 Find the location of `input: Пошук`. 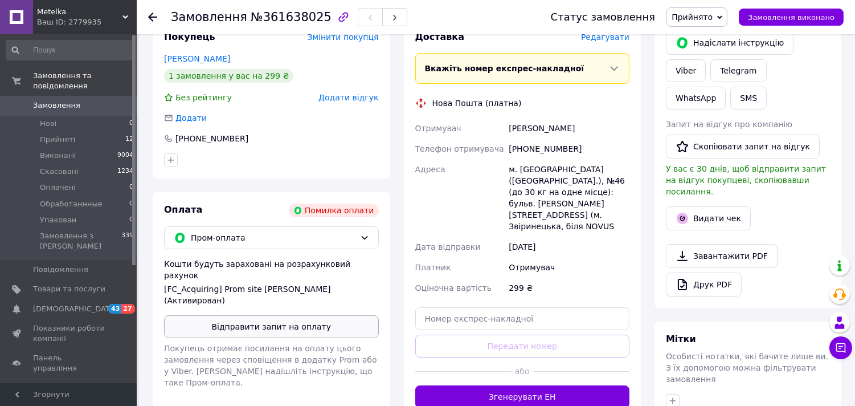

input: Пошук is located at coordinates (70, 50).